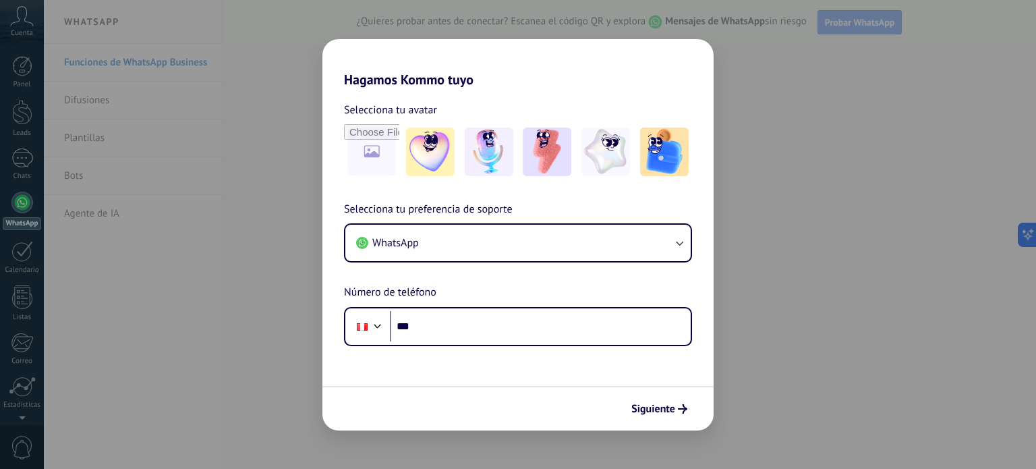 The height and width of the screenshot is (469, 1036). What do you see at coordinates (518, 243) in the screenshot?
I see `button: WhatsApp` at bounding box center [518, 243].